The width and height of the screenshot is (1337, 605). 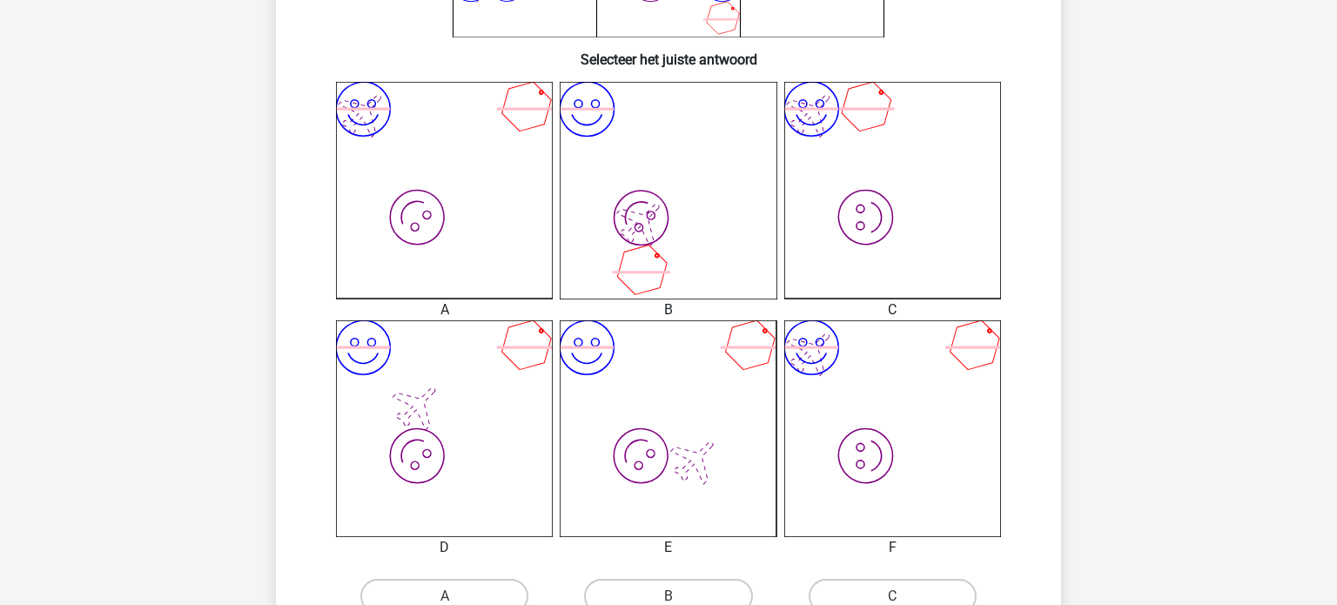 What do you see at coordinates (668, 52) in the screenshot?
I see `h6: Selecteer het juiste antwoord` at bounding box center [668, 52].